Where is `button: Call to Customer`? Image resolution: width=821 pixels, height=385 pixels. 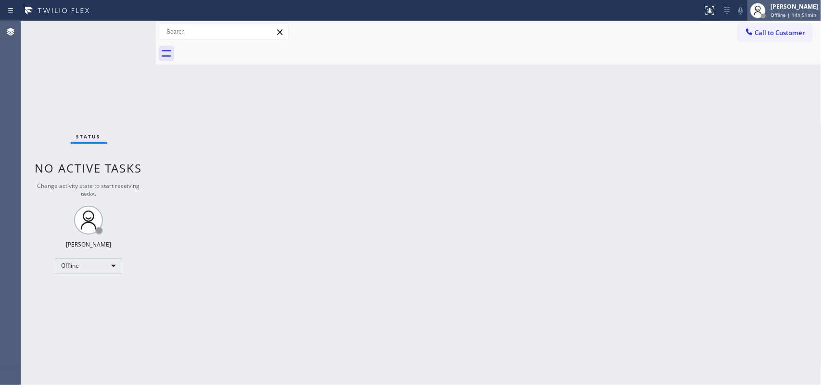 button: Call to Customer is located at coordinates (775, 33).